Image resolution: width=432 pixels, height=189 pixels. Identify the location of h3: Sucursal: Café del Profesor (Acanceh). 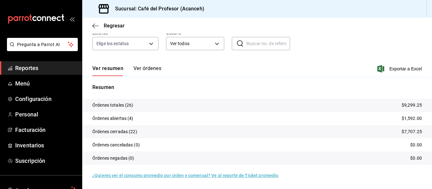
(157, 9).